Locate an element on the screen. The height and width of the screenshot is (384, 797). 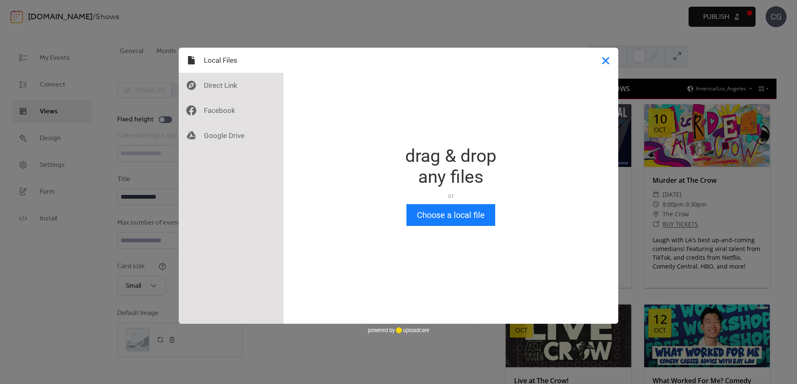
div: powered by is located at coordinates (399, 330).